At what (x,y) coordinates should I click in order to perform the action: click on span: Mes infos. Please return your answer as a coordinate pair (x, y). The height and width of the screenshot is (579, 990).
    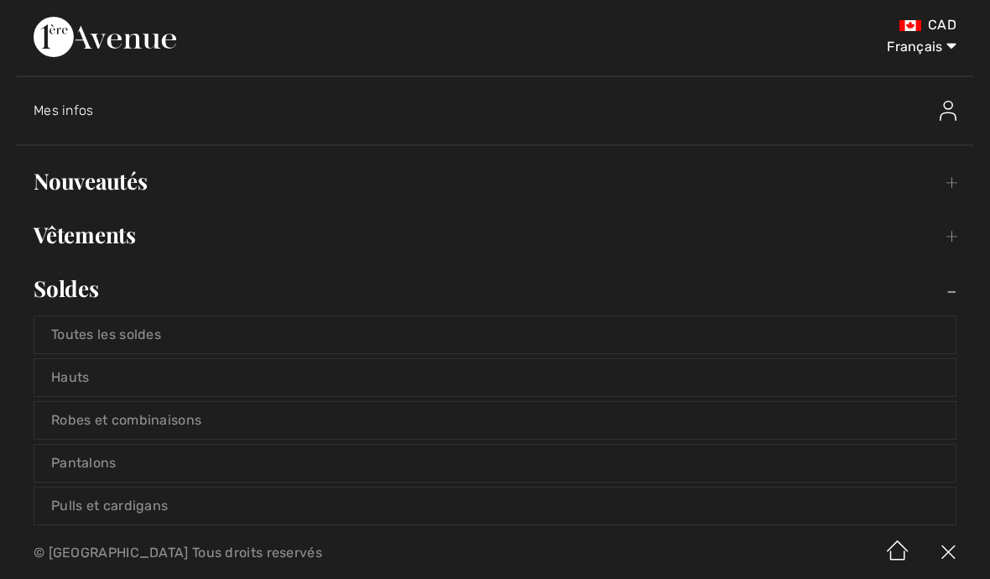
    Looking at the image, I should click on (64, 110).